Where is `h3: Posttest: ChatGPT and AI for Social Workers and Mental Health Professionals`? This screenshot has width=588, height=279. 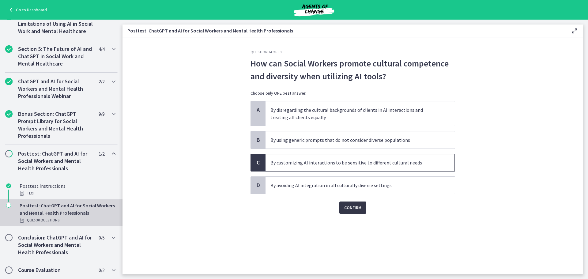 h3: Posttest: ChatGPT and AI for Social Workers and Mental Health Professionals is located at coordinates (344, 31).